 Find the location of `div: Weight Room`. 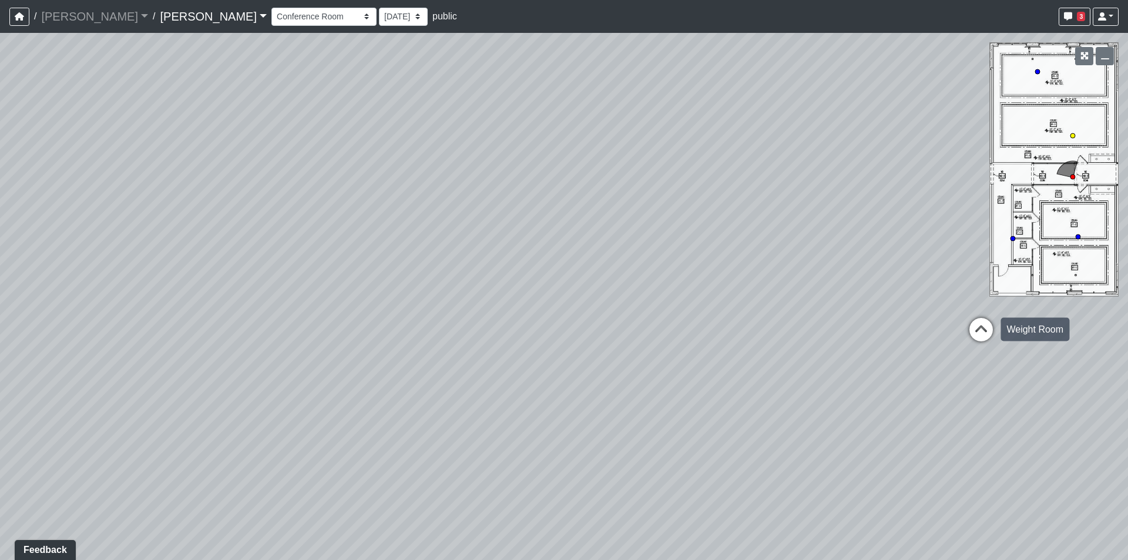

div: Weight Room is located at coordinates (1034, 330).